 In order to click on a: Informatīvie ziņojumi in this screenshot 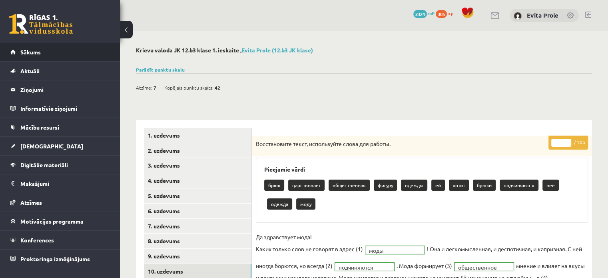, I will do `click(60, 108)`.